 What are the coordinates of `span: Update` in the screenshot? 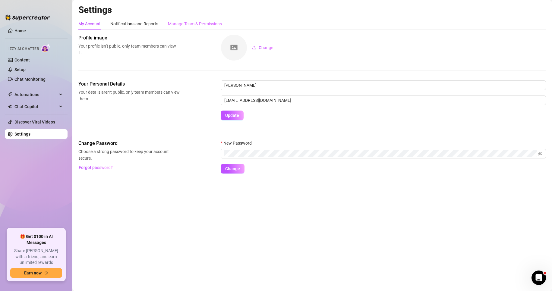 It's located at (232, 116).